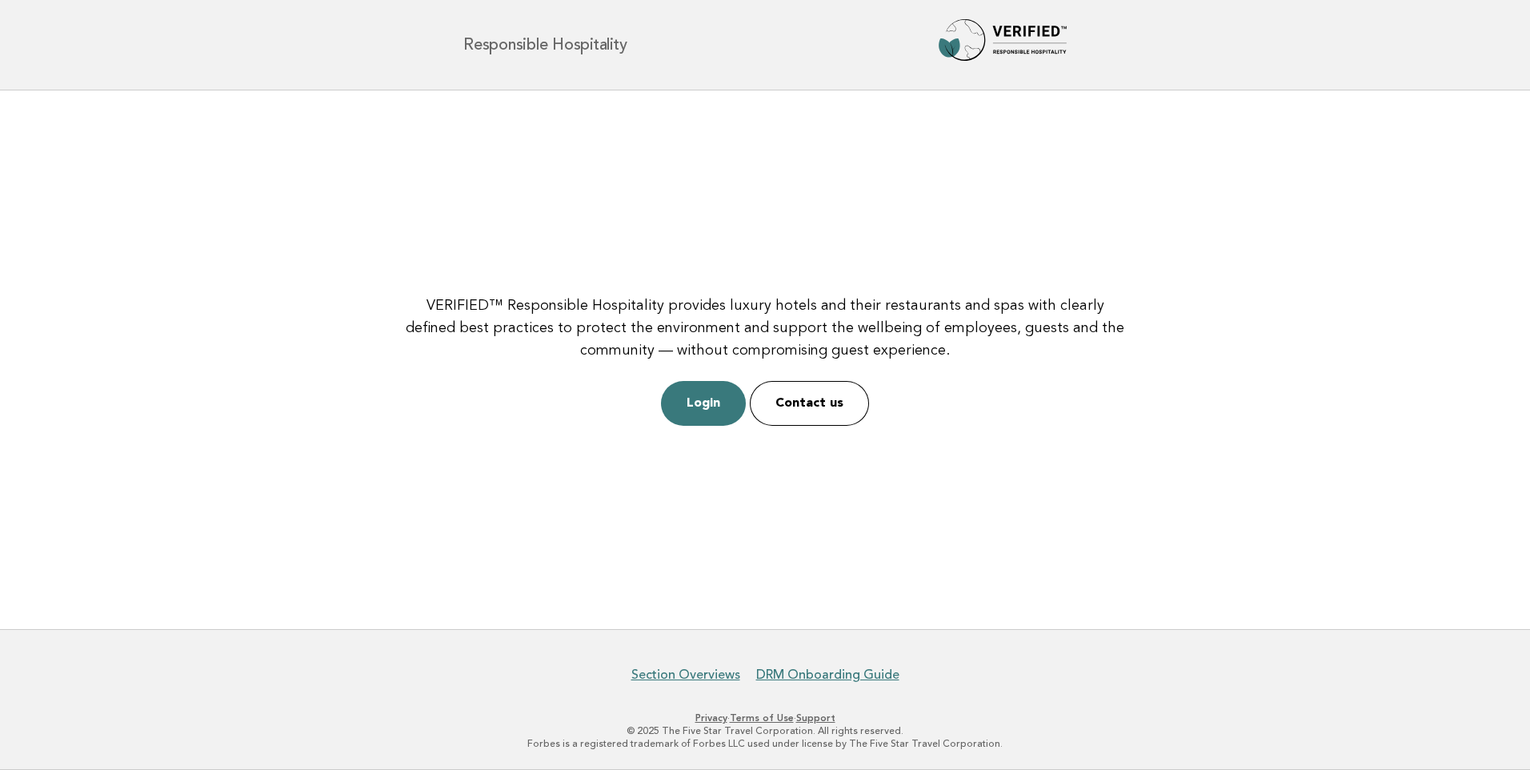 Image resolution: width=1530 pixels, height=770 pixels. Describe the element at coordinates (765, 731) in the screenshot. I see `p: © 2025 The Five Star Travel Corporation. All rights reserved.` at that location.